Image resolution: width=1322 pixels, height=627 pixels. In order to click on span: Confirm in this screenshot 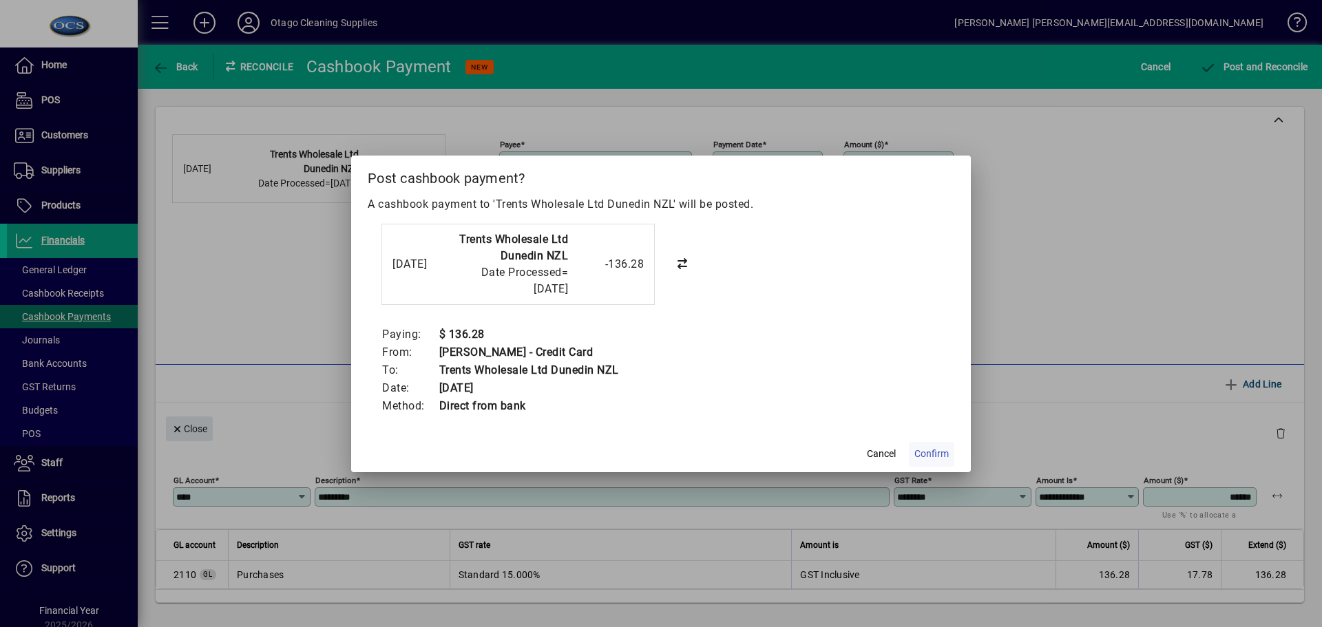, I will do `click(932, 454)`.